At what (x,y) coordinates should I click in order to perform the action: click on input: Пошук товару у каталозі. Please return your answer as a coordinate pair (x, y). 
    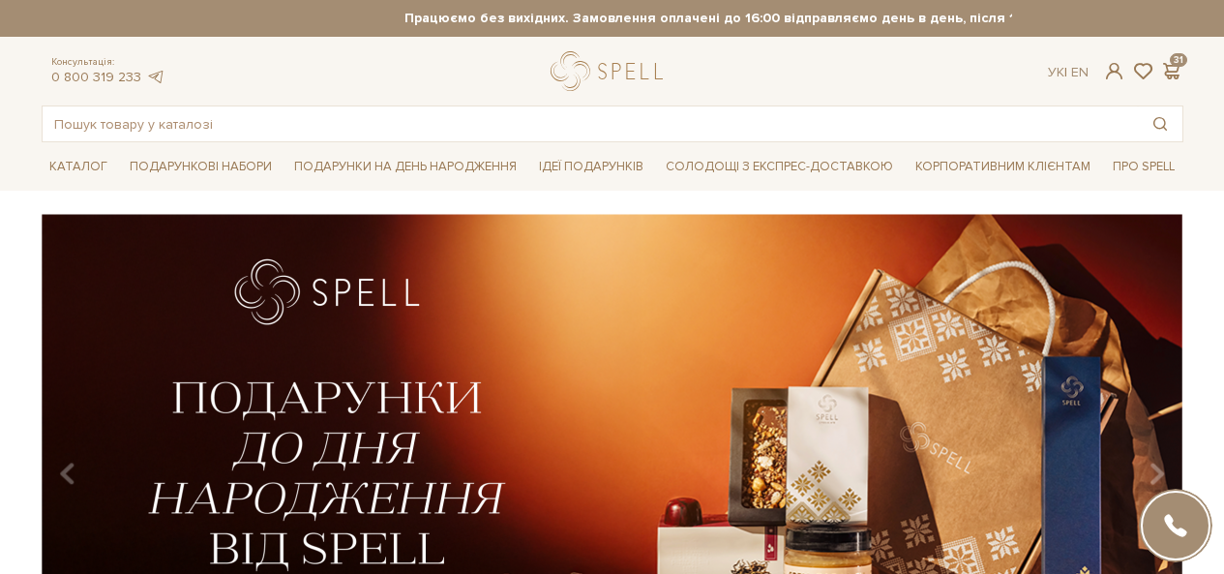
    Looking at the image, I should click on (590, 124).